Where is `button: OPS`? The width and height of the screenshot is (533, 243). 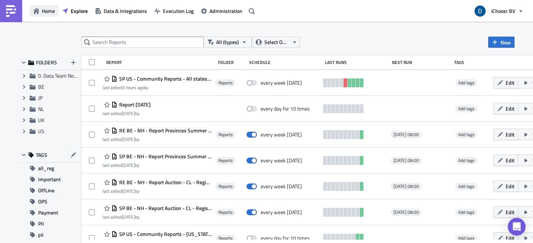 button: OPS is located at coordinates (49, 202).